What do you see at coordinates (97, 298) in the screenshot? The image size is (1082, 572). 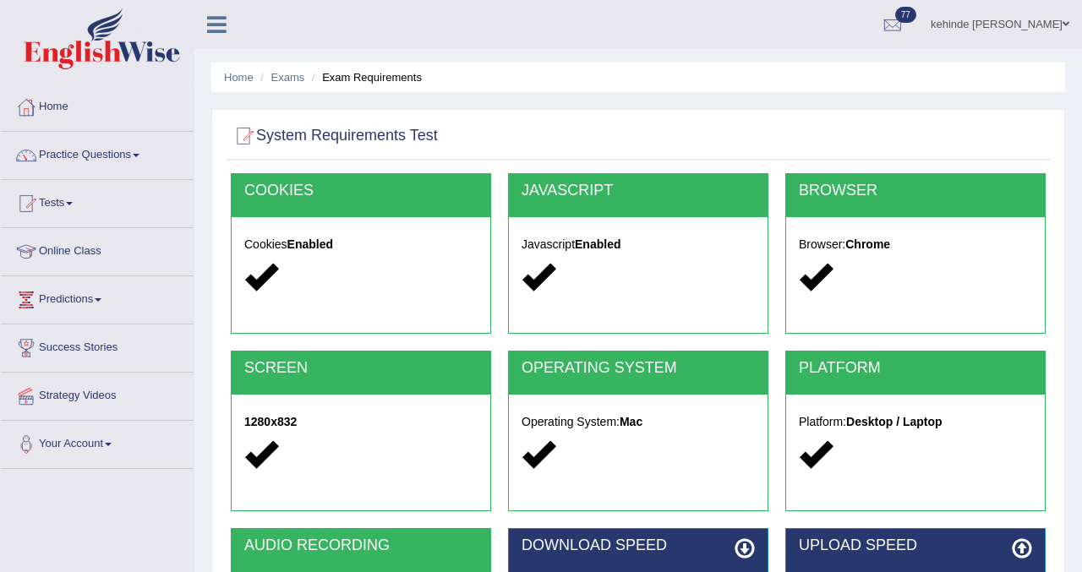 I see `a: Predictions` at bounding box center [97, 298].